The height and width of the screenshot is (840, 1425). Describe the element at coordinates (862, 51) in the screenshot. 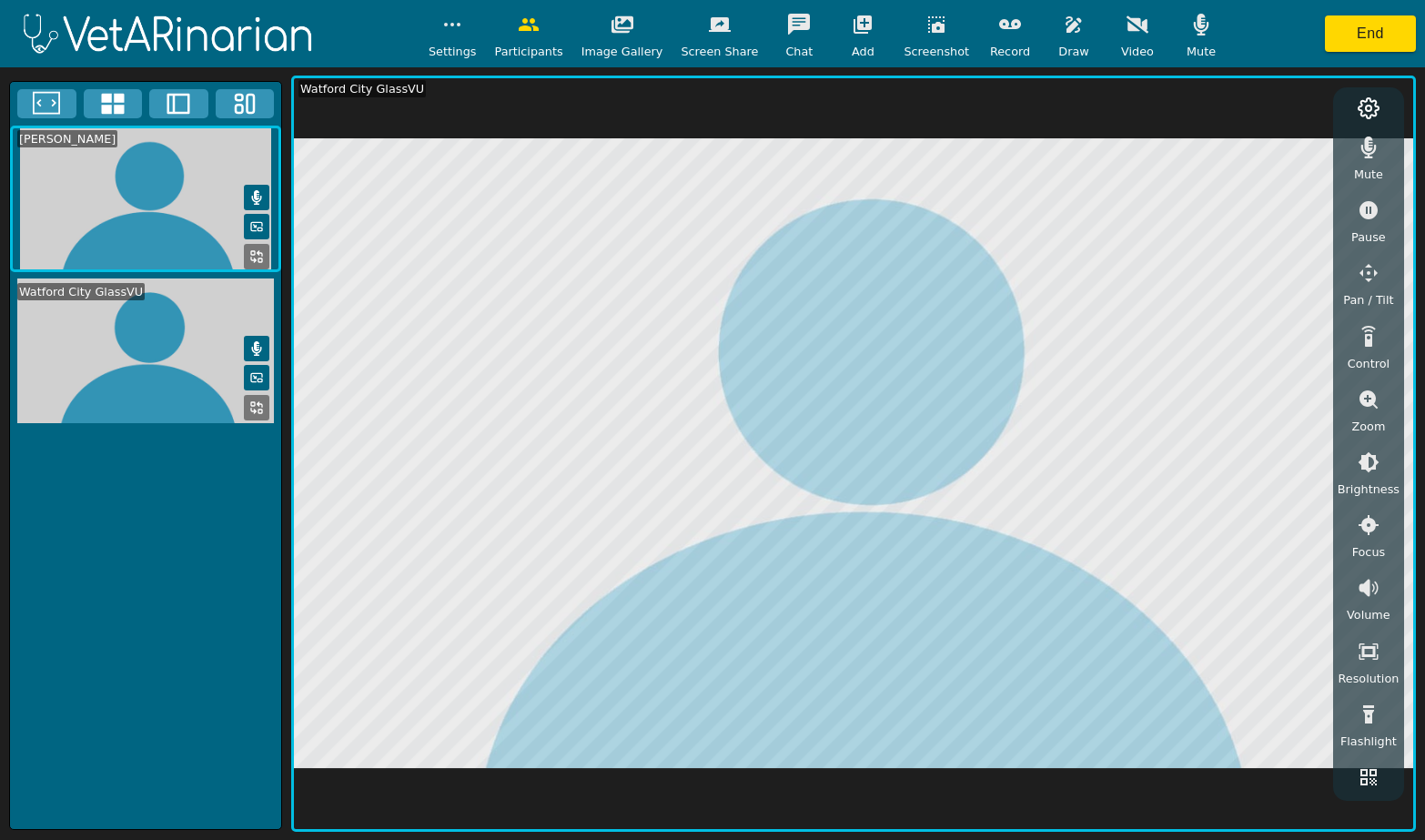

I see `span: Add` at that location.